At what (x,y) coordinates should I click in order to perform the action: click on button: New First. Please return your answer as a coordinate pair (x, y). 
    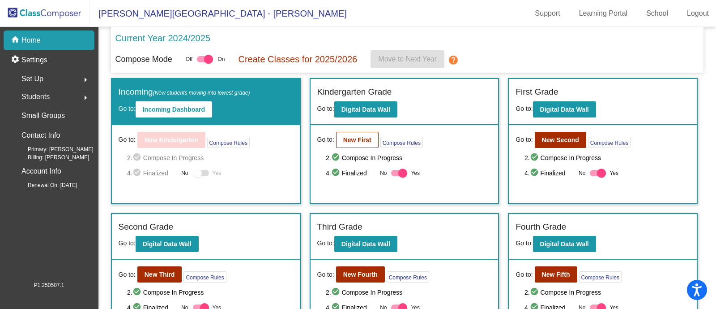
    Looking at the image, I should click on (357, 140).